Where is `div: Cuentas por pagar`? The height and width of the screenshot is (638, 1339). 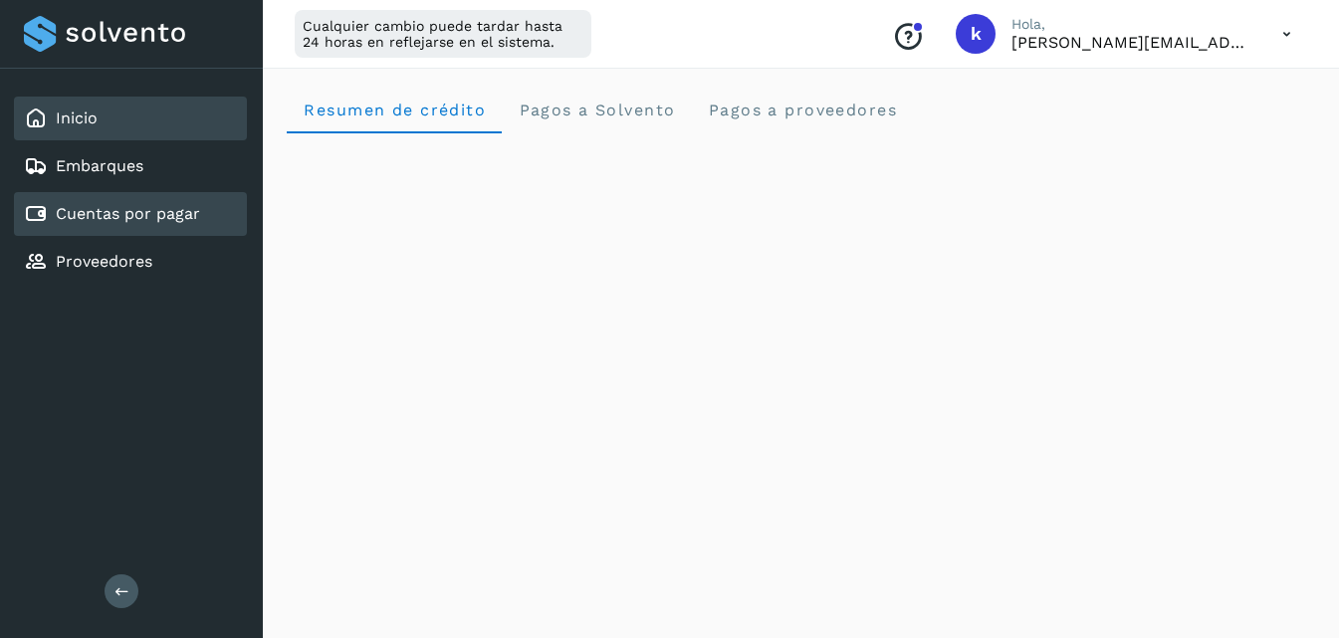
div: Cuentas por pagar is located at coordinates (130, 214).